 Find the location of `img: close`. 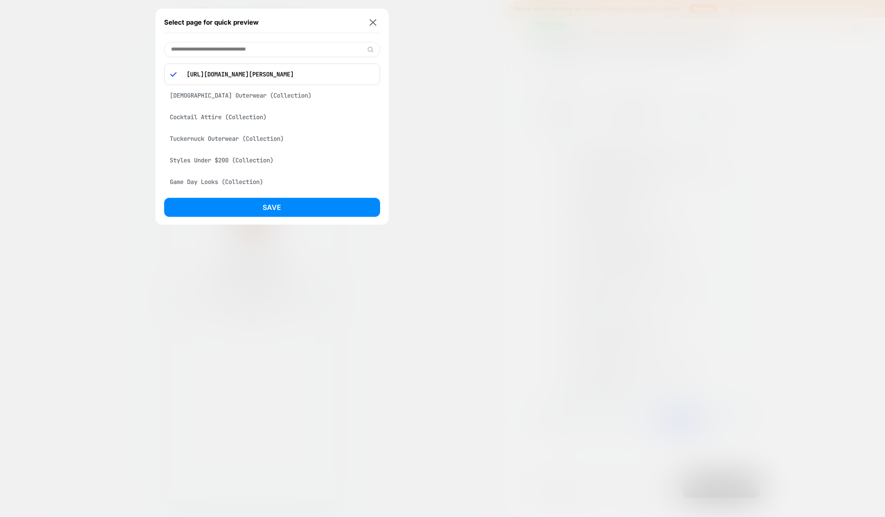

img: close is located at coordinates (373, 22).